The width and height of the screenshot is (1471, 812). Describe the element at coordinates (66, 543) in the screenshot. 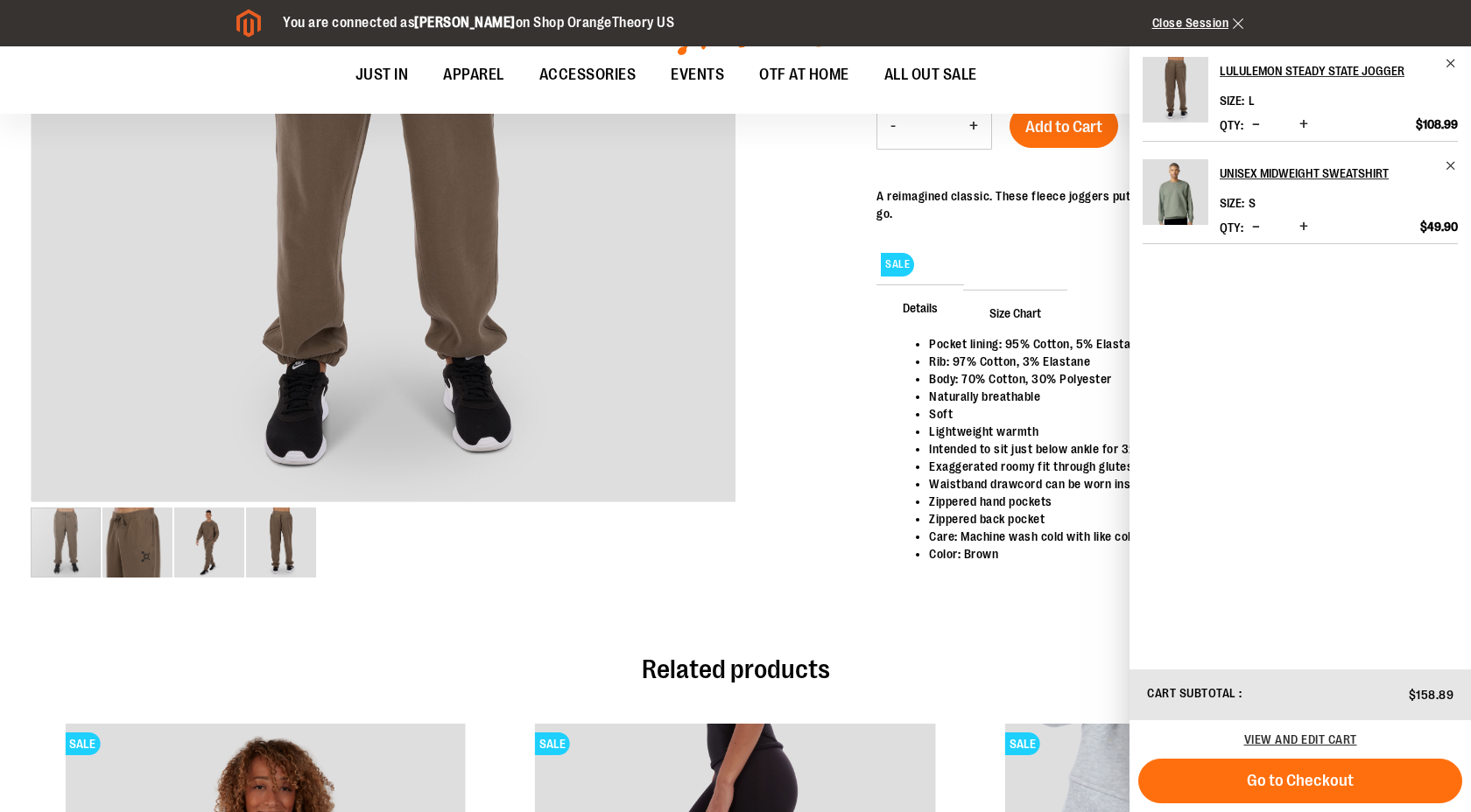

I see `div: image 1 of 4` at that location.